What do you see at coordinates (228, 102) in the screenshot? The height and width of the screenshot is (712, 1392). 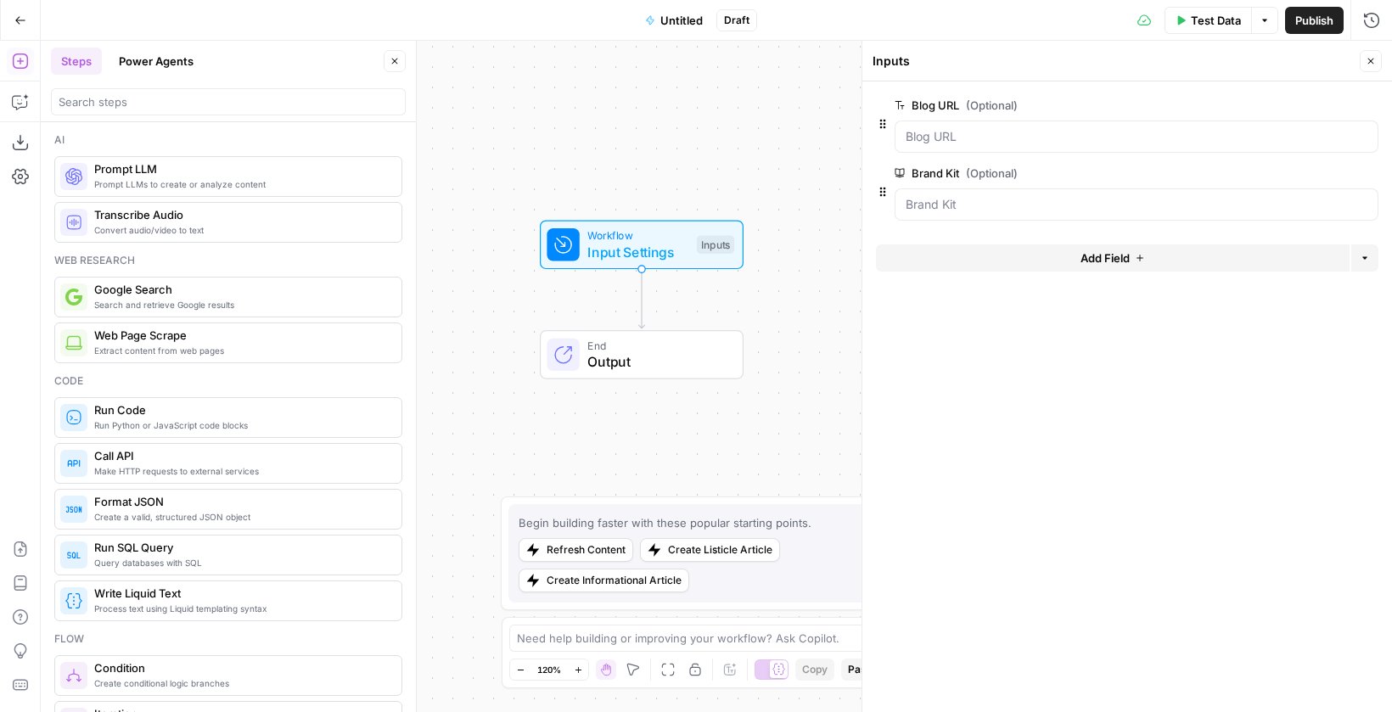 I see `input: Search steps` at bounding box center [228, 102].